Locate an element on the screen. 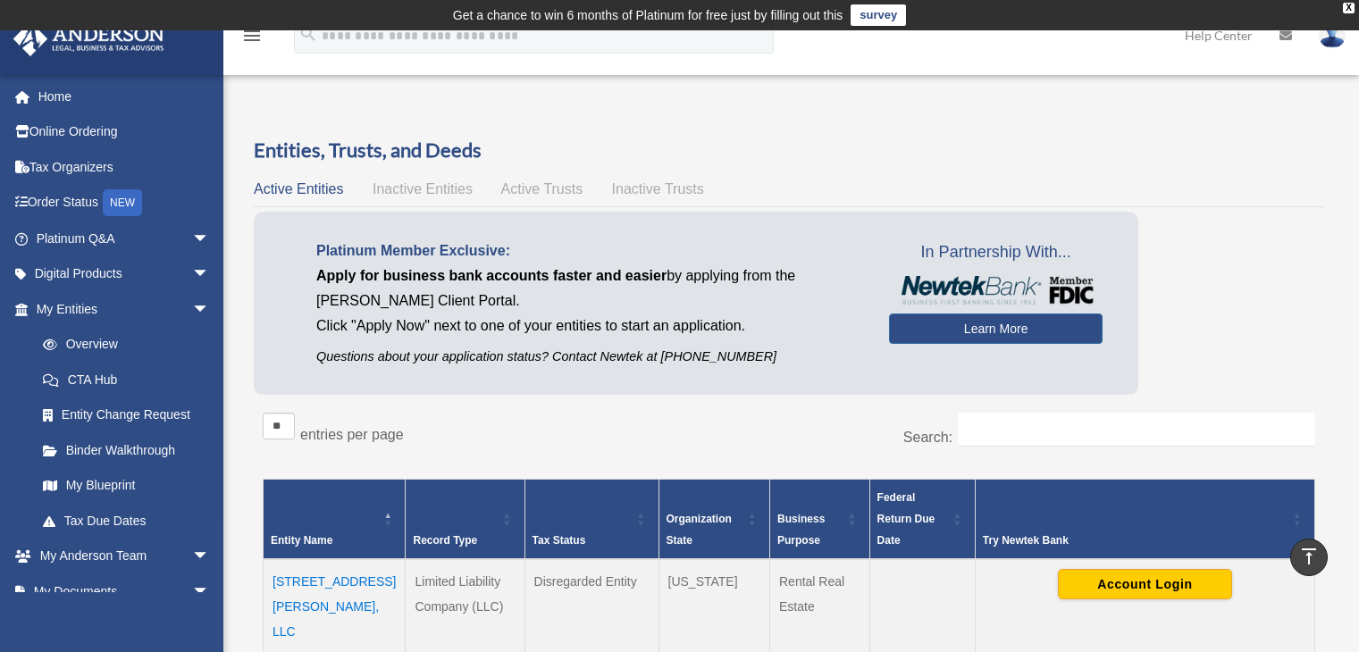 This screenshot has height=652, width=1359. a: Learn More is located at coordinates (995, 329).